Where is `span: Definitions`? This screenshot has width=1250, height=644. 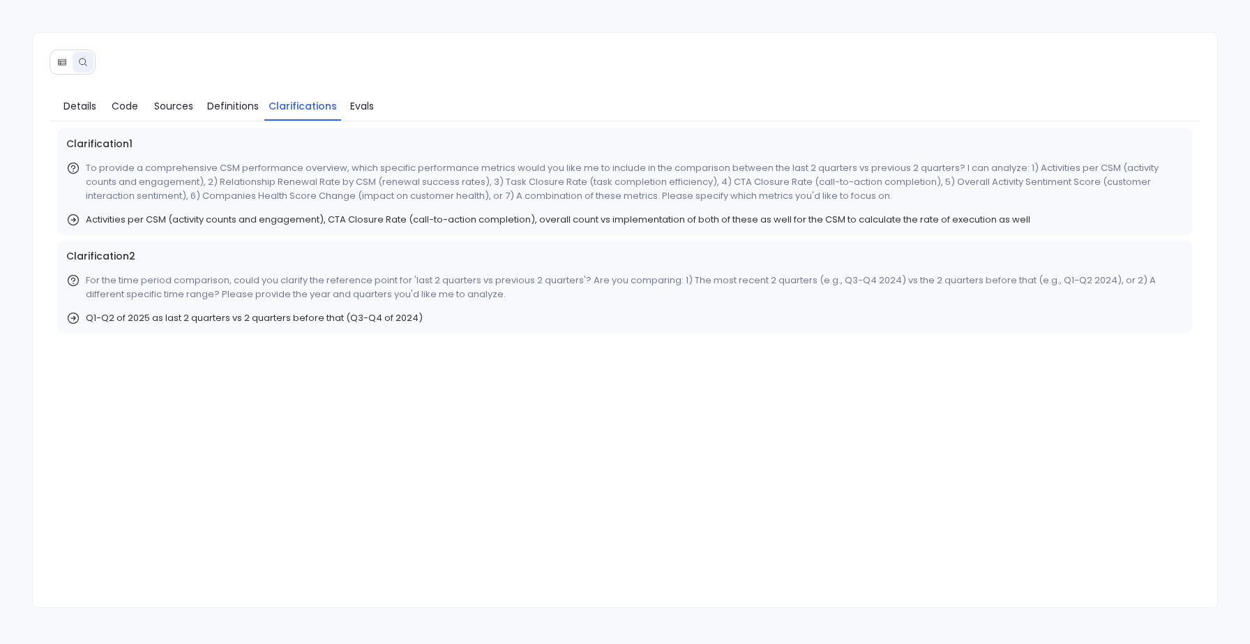 span: Definitions is located at coordinates (233, 106).